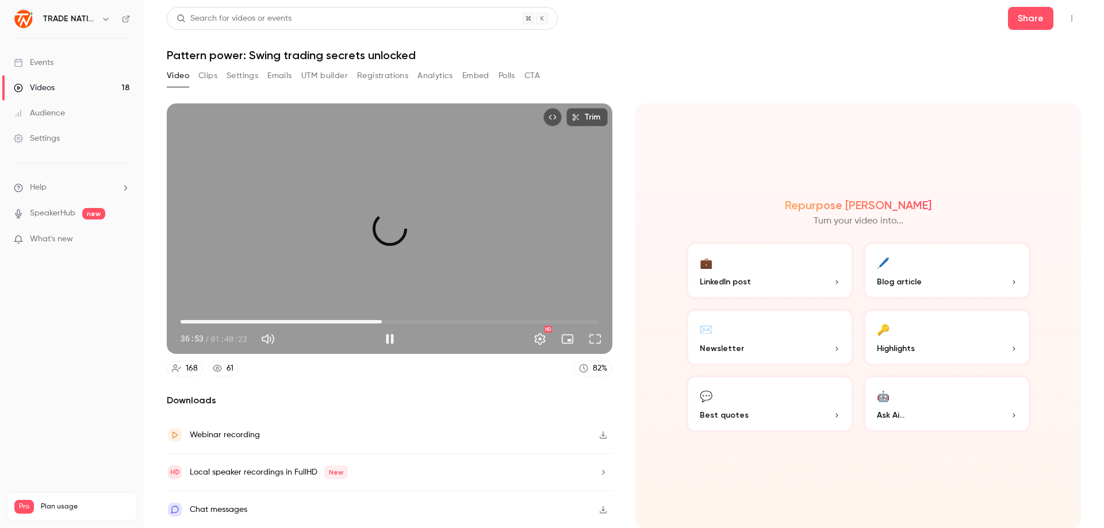  I want to click on div: 61, so click(230, 369).